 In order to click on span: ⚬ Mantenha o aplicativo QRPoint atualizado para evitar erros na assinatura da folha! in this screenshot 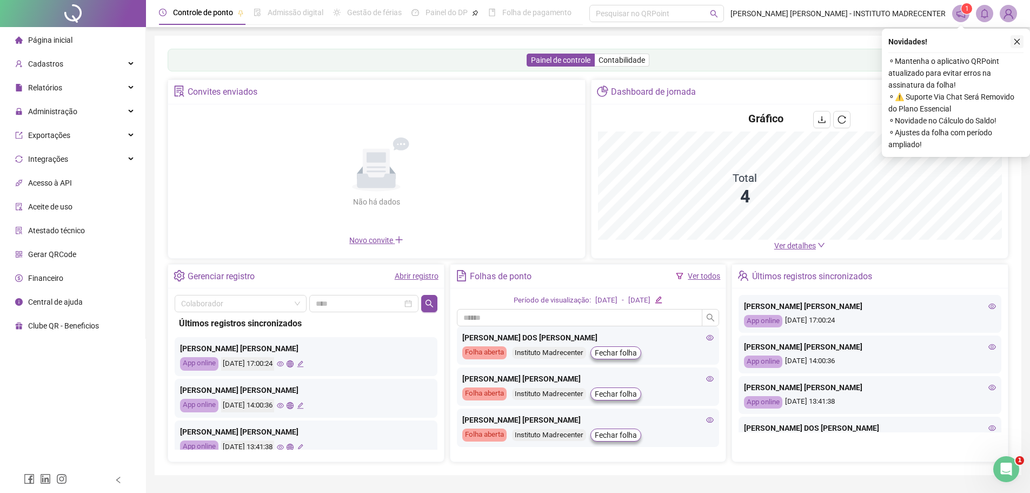, I will do `click(956, 73)`.